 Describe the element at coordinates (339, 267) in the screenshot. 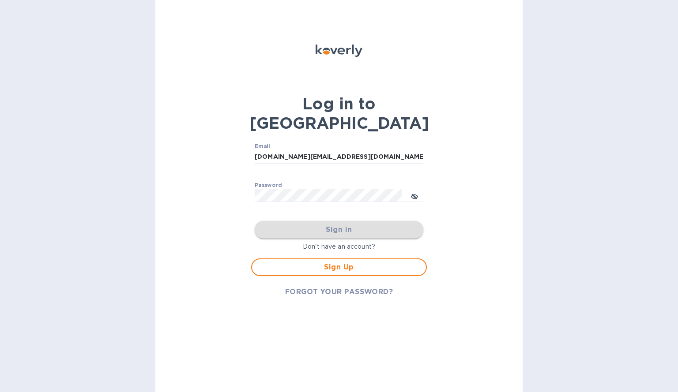

I see `span: Sign Up` at that location.